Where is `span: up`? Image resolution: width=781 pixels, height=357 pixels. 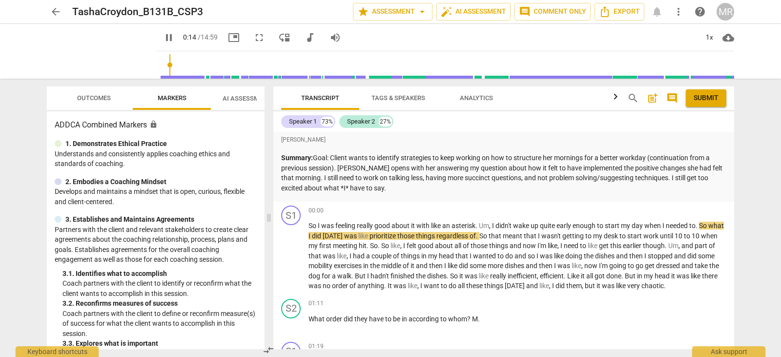 span: up is located at coordinates (535, 225).